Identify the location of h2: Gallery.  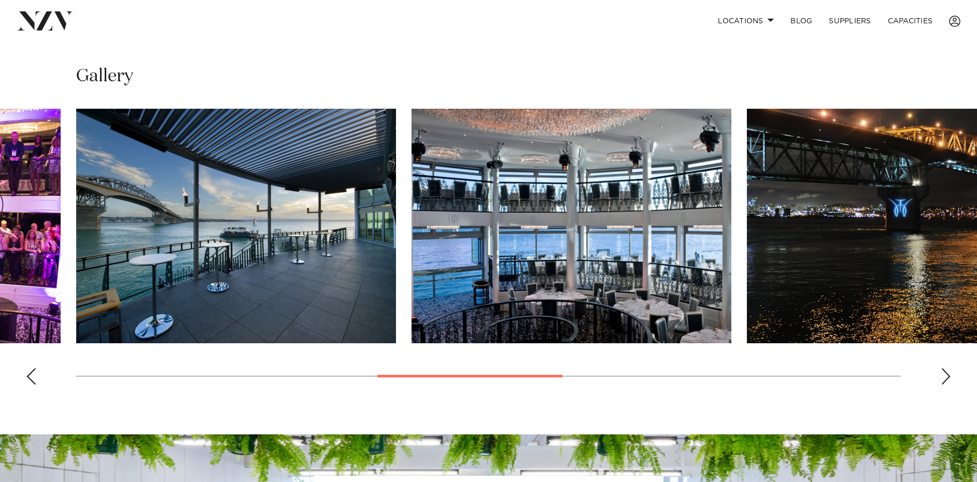
(105, 76).